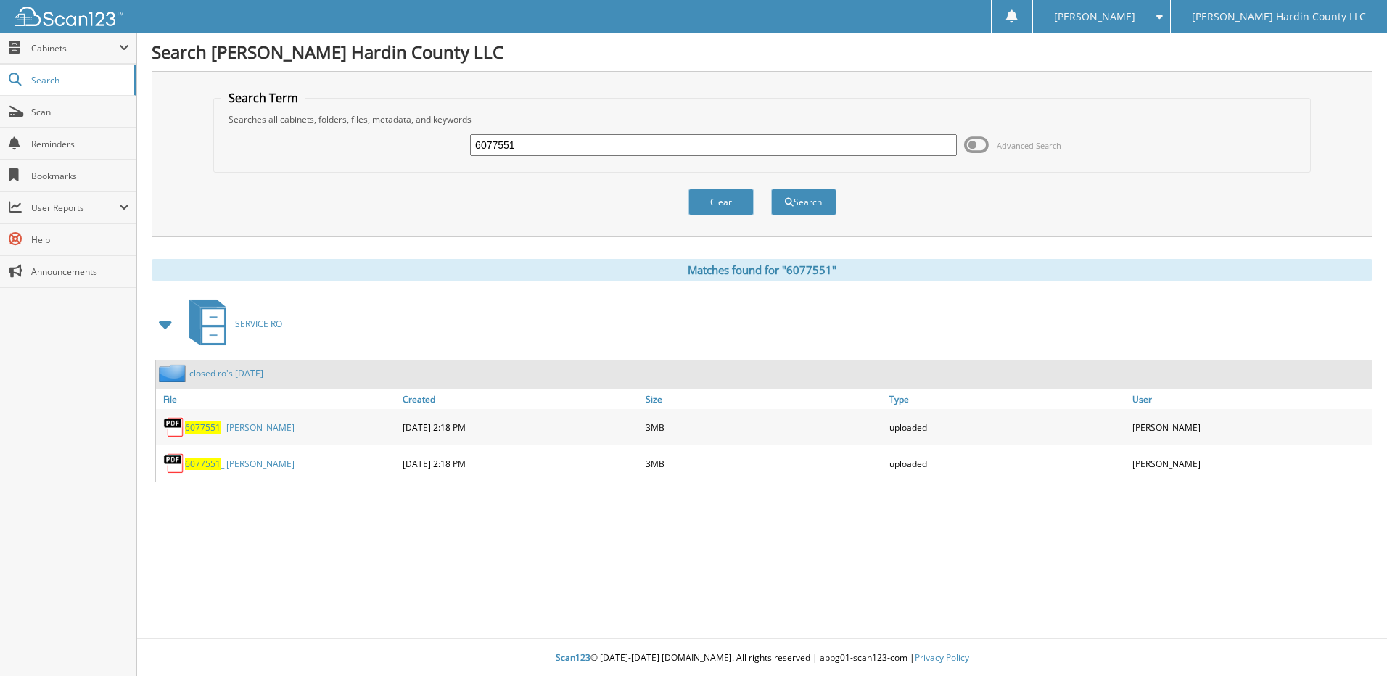  What do you see at coordinates (762, 119) in the screenshot?
I see `div: Searches all cabinets, folders, files, metadata, and keywords` at bounding box center [762, 119].